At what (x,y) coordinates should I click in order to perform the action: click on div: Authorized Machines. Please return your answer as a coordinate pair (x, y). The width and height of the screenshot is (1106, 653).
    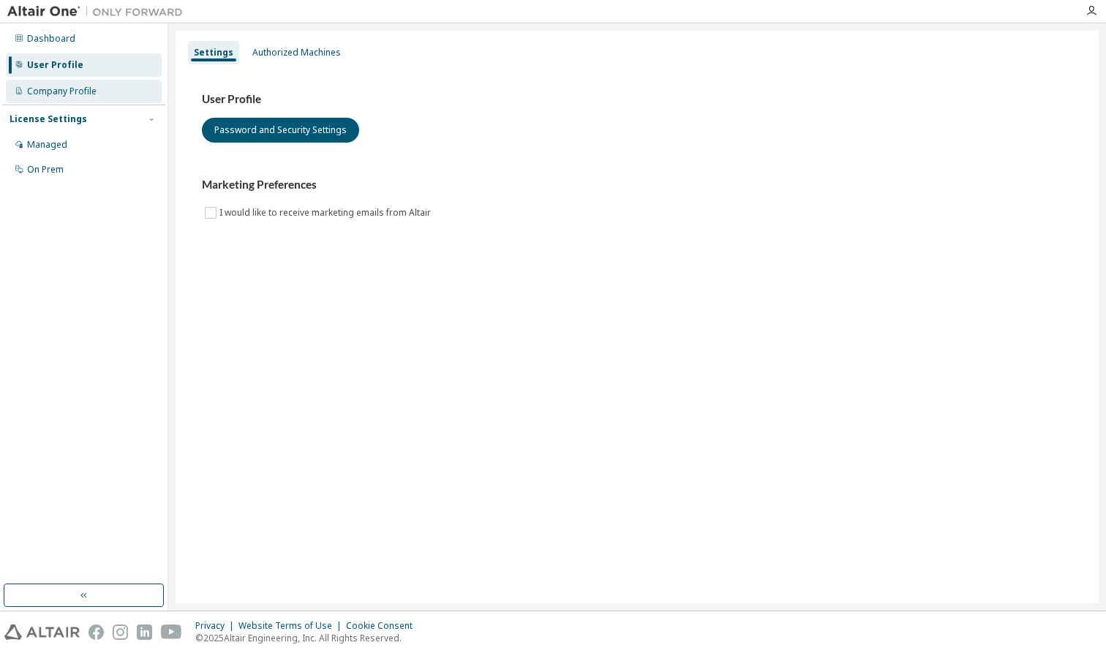
    Looking at the image, I should click on (296, 53).